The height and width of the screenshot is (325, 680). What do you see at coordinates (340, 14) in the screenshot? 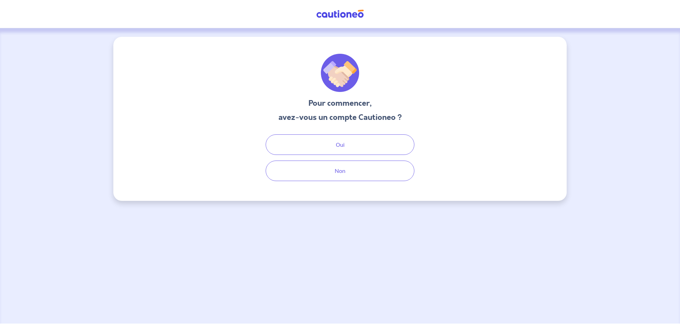
I see `img: Cautioneo` at bounding box center [340, 14].